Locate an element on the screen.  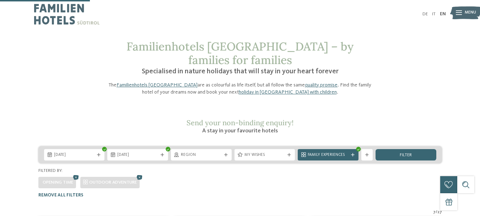
span: Specialised in nature holidays that will stay in your heart forever is located at coordinates (240, 71).